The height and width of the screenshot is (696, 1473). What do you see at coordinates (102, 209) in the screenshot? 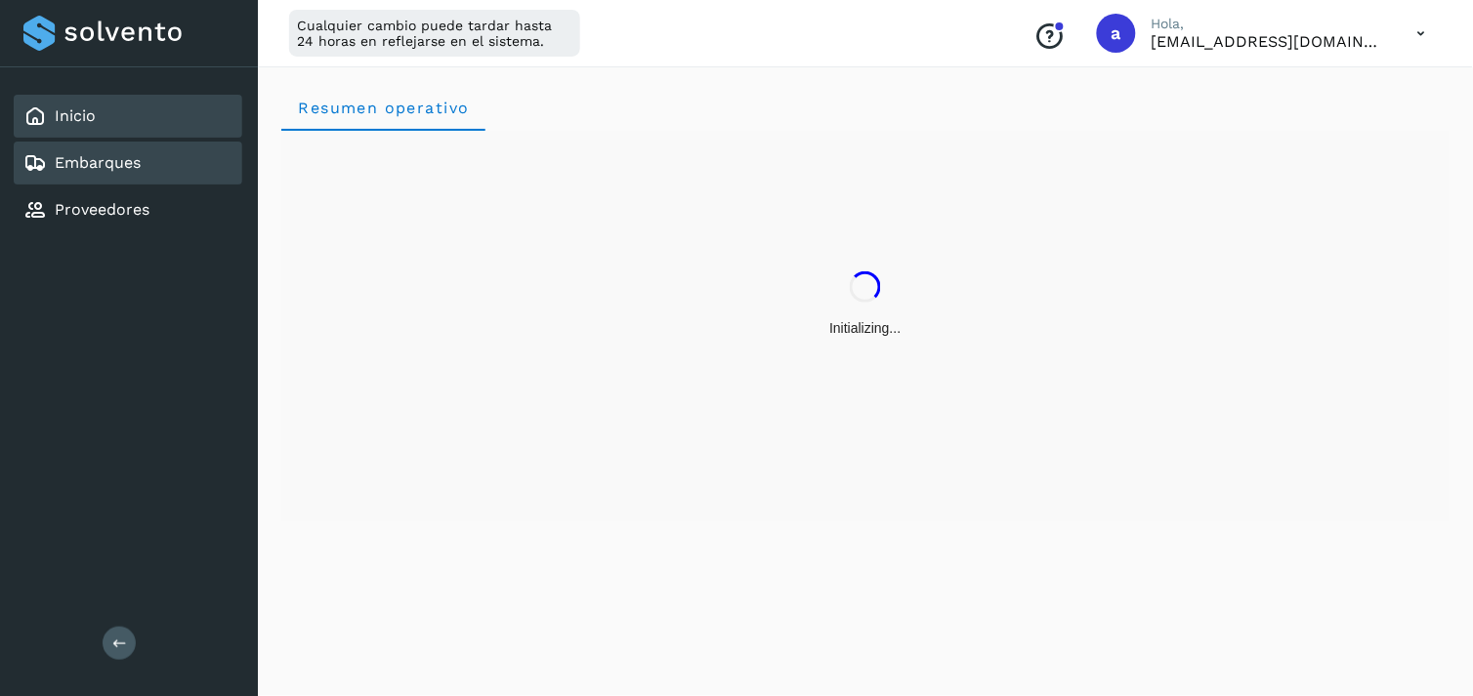
I see `a: Proveedores` at bounding box center [102, 209].